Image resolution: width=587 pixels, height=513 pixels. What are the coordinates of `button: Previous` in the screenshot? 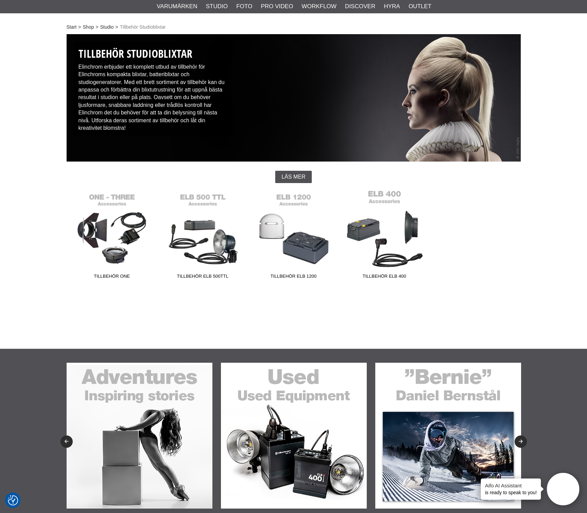 It's located at (67, 441).